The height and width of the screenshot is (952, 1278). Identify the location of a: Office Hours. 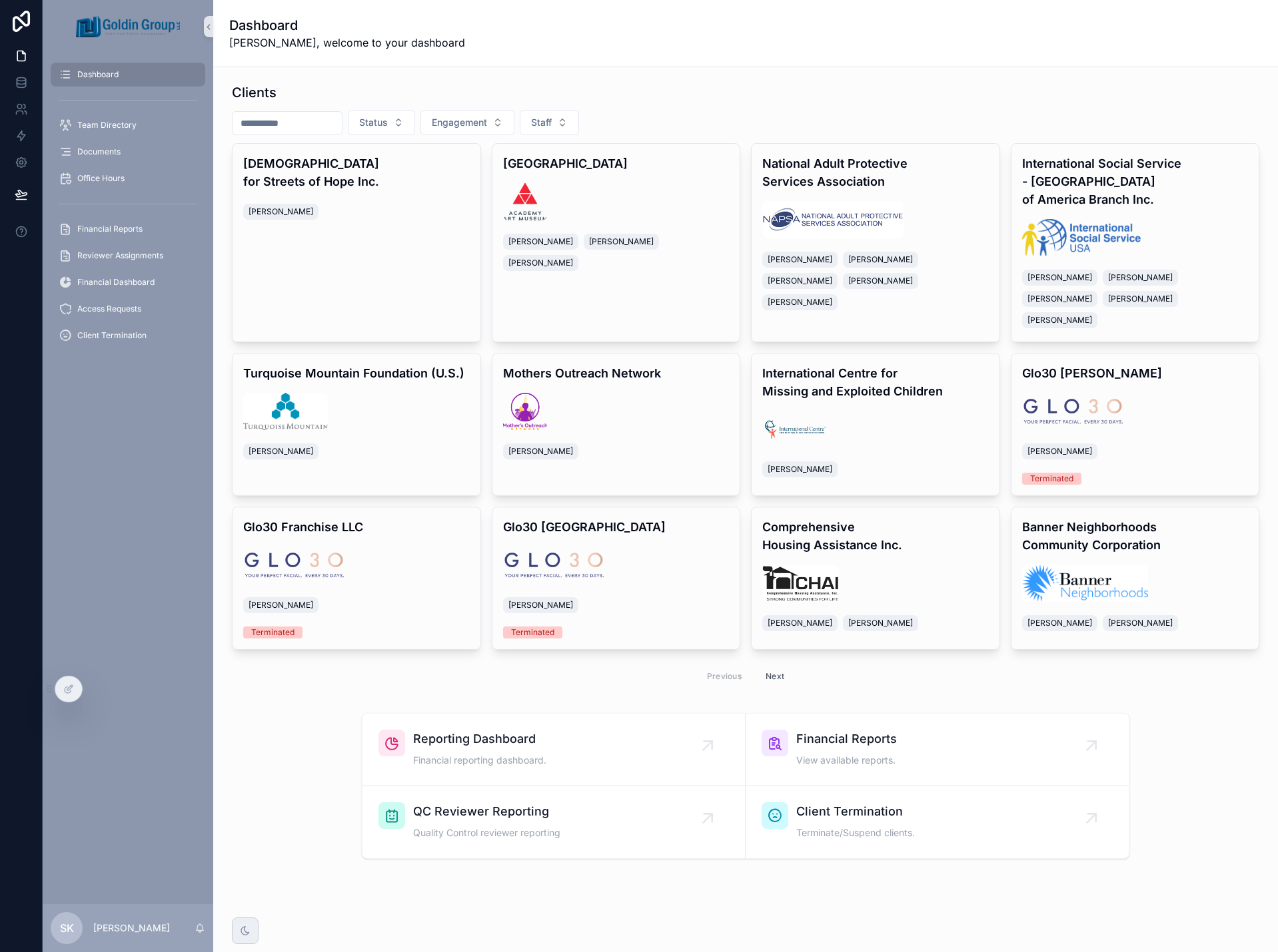
(128, 179).